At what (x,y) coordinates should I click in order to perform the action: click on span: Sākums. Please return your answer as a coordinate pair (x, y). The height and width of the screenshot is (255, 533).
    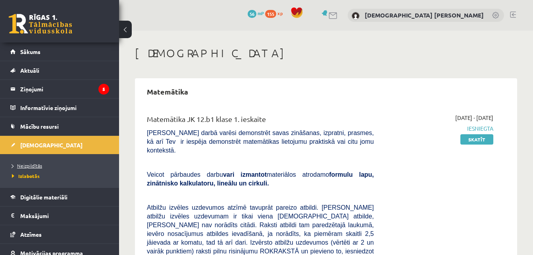
    Looking at the image, I should click on (30, 52).